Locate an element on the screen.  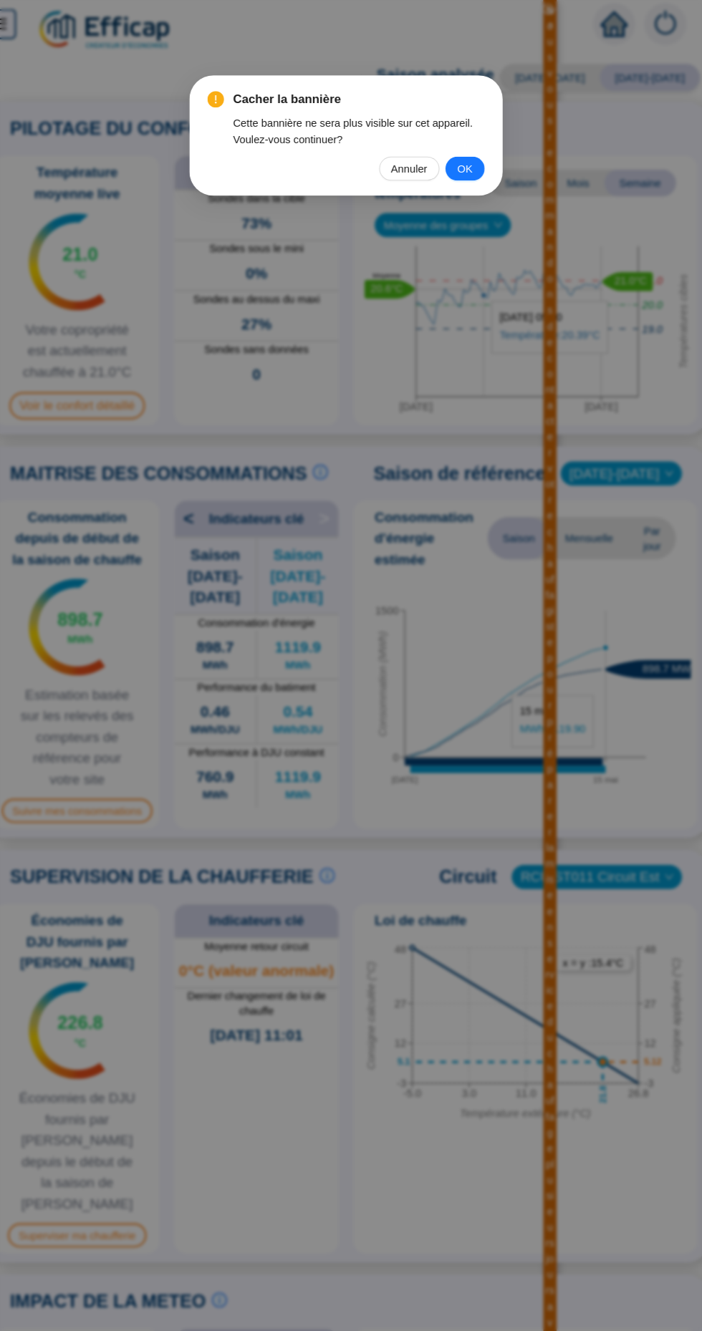
button: OK is located at coordinates (464, 160).